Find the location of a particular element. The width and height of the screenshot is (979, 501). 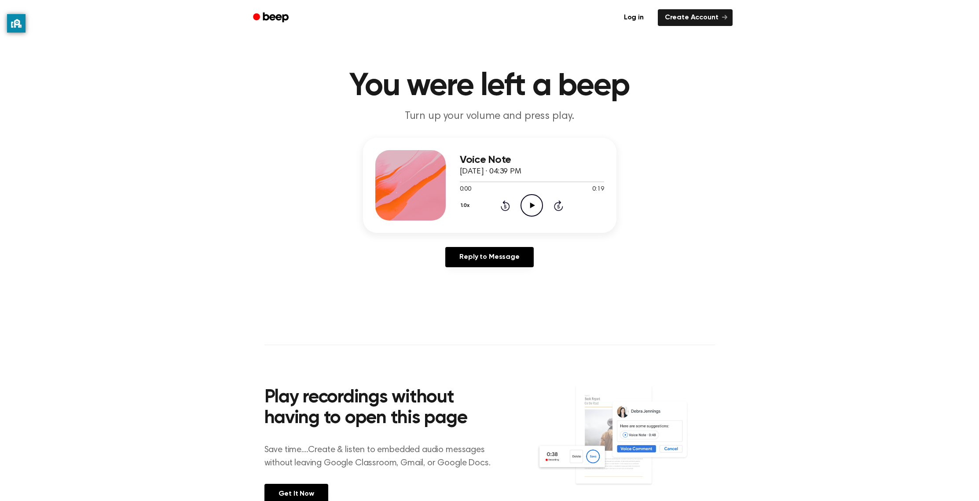

span: 0:19 is located at coordinates (598, 189).